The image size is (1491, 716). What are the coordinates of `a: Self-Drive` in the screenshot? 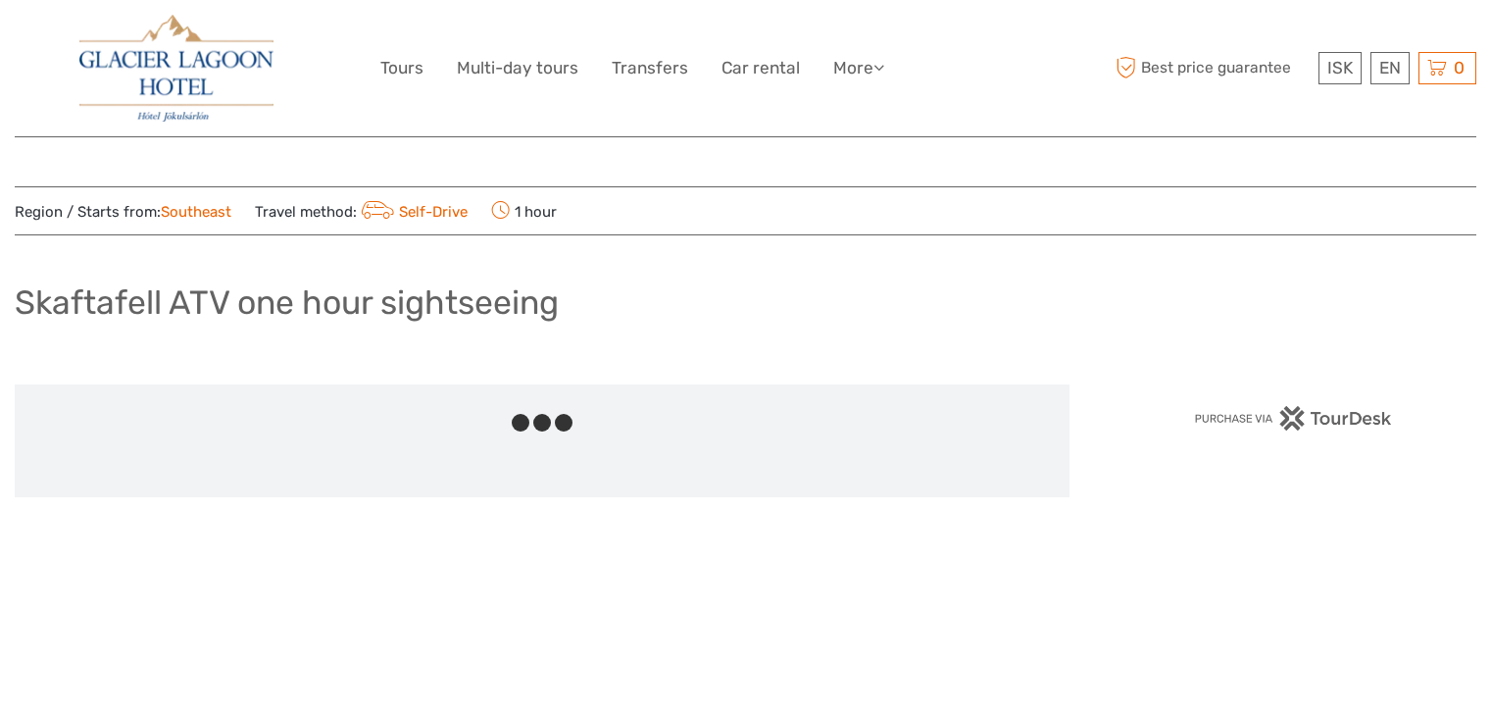 It's located at (412, 212).